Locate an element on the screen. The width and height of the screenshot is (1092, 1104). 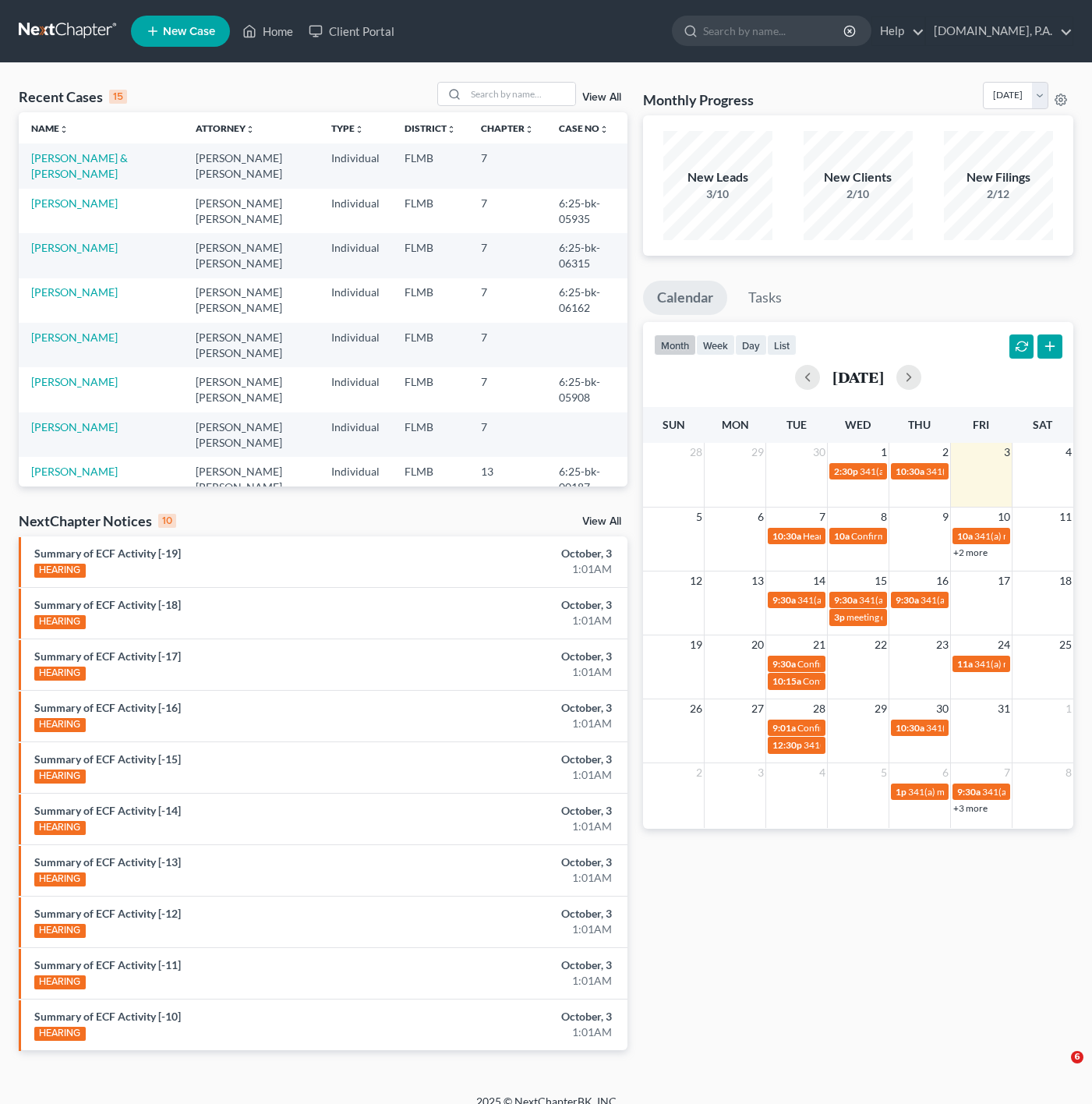
span: New Case is located at coordinates (188, 32).